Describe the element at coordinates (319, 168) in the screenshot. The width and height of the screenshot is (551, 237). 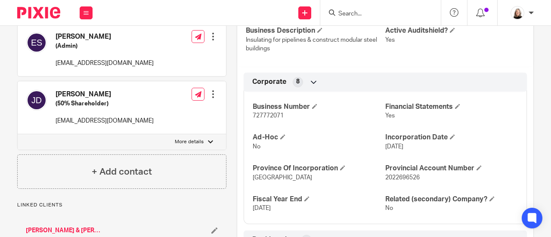
I see `h4: Province Of Incorporation` at that location.